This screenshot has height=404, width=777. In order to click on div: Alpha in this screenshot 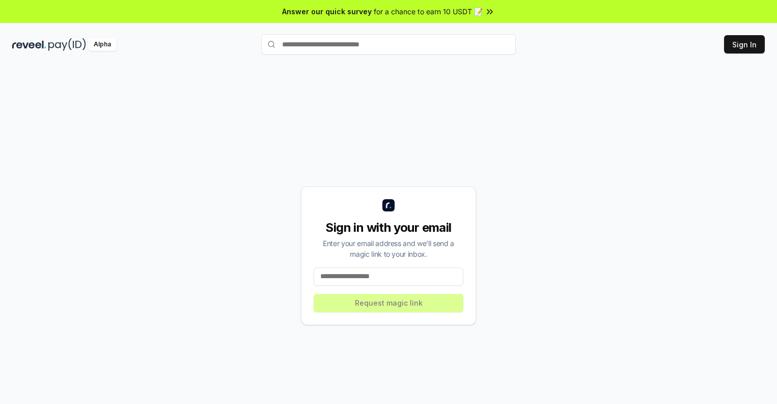, I will do `click(102, 44)`.